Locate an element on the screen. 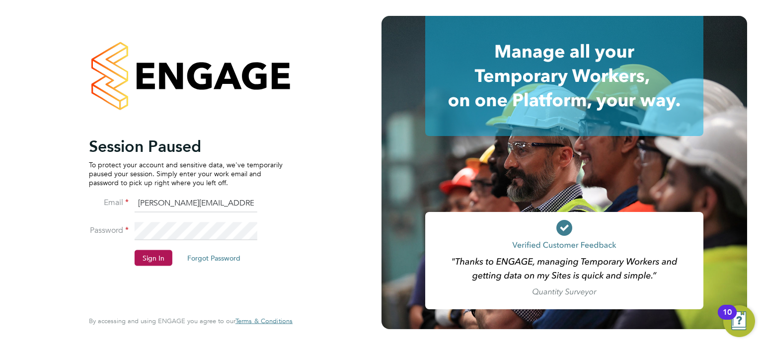 This screenshot has width=763, height=345. label: Email is located at coordinates (109, 202).